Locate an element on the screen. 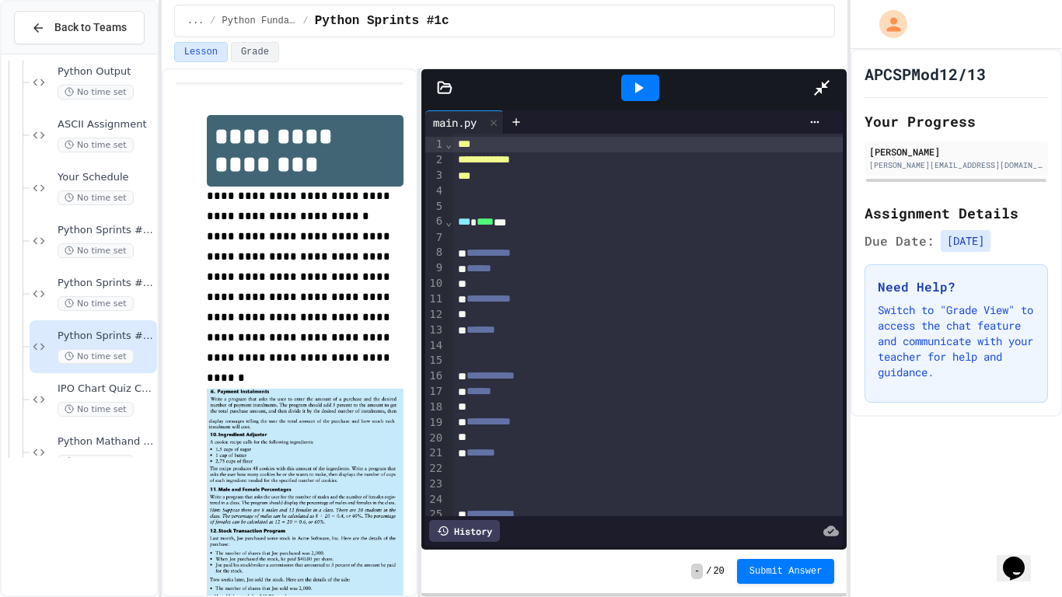  button: Submit Answer is located at coordinates (786, 572).